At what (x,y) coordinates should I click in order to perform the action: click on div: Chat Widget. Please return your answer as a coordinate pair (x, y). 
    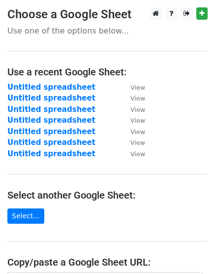
    Looking at the image, I should click on (191, 250).